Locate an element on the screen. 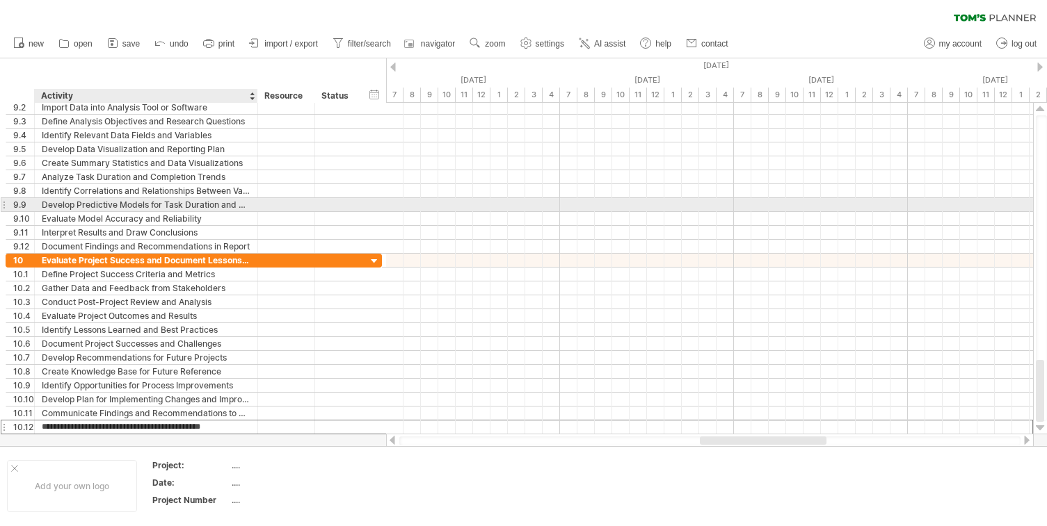  div: Add your own logo is located at coordinates (72, 486).